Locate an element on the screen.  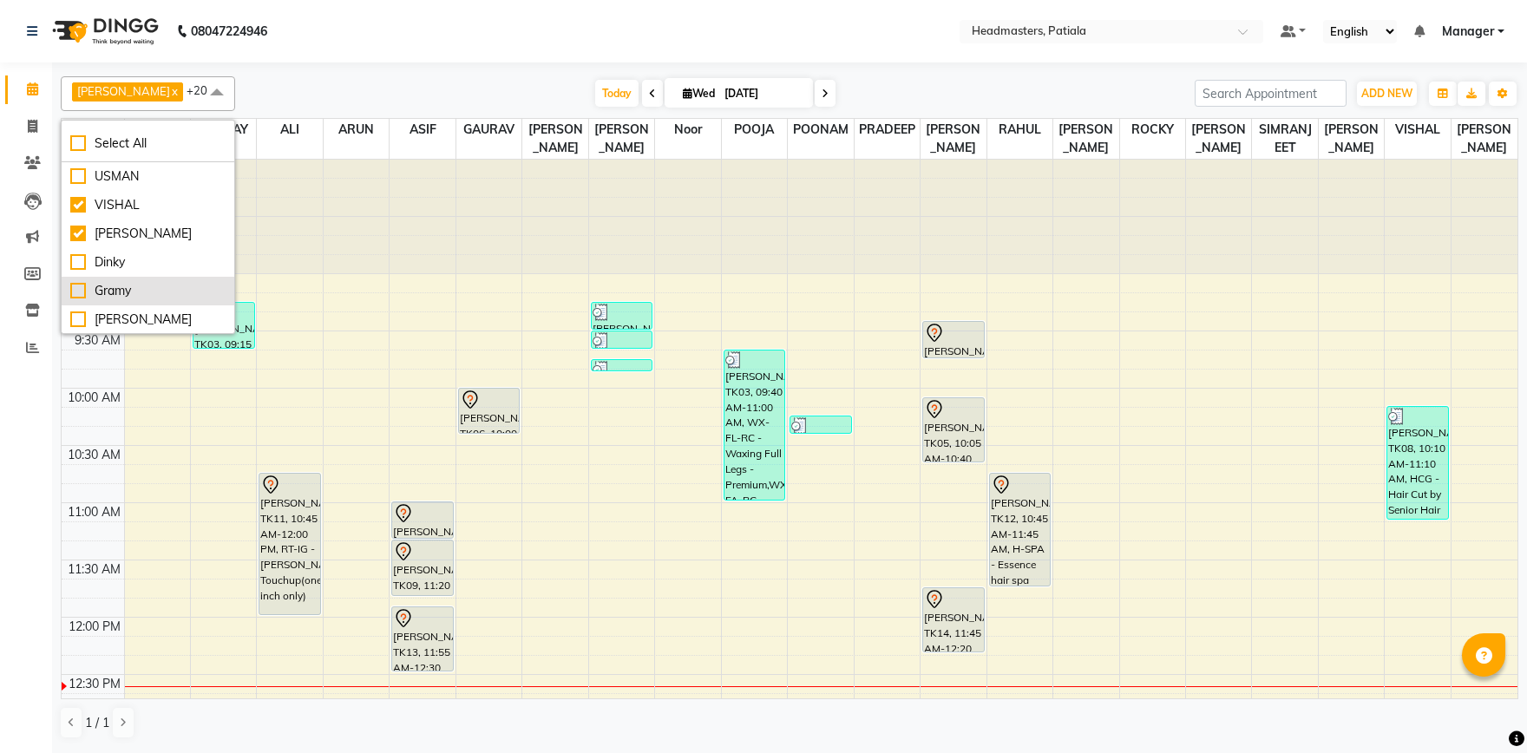
span: ASIF is located at coordinates (422, 129).